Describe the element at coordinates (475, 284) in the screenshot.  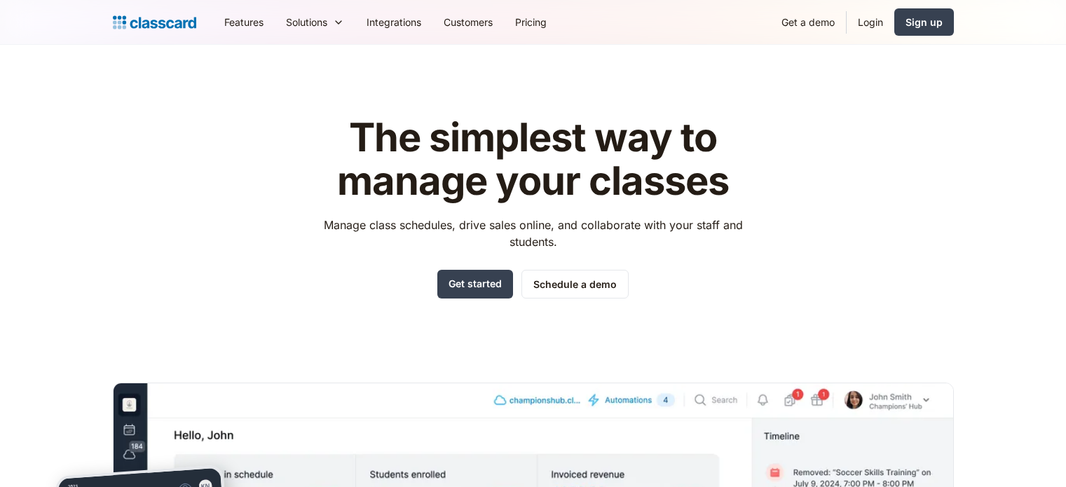
I see `a: Get started` at that location.